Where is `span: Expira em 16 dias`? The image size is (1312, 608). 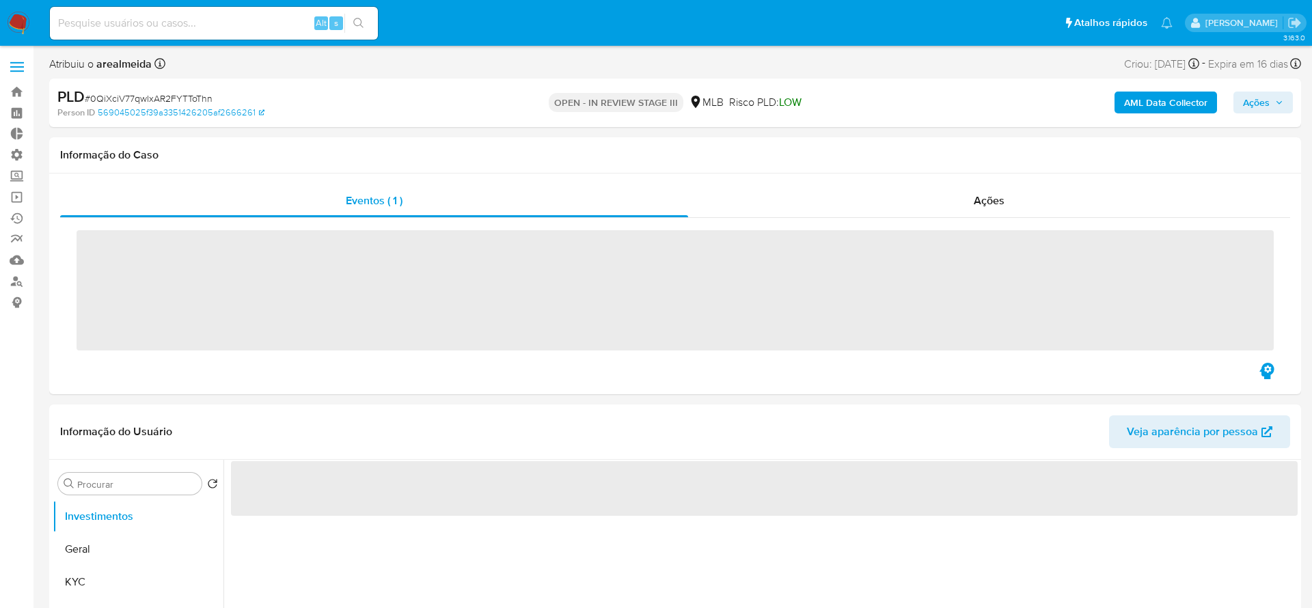
span: Expira em 16 dias is located at coordinates (1247, 64).